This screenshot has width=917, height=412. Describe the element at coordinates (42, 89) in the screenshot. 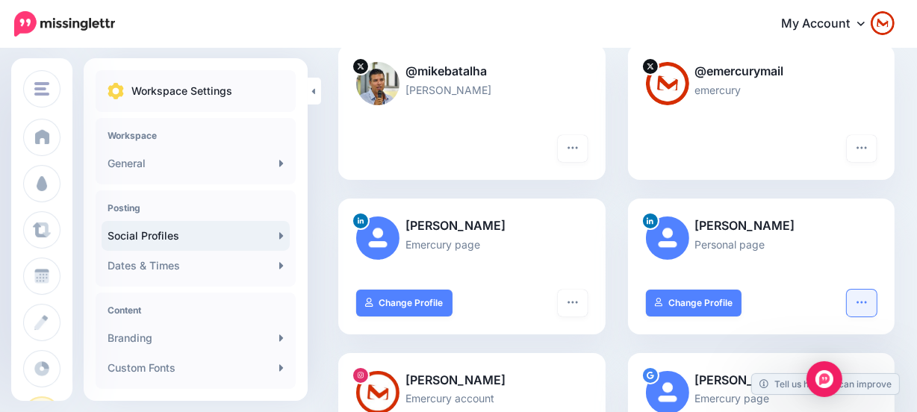

I see `img: menu.png` at that location.